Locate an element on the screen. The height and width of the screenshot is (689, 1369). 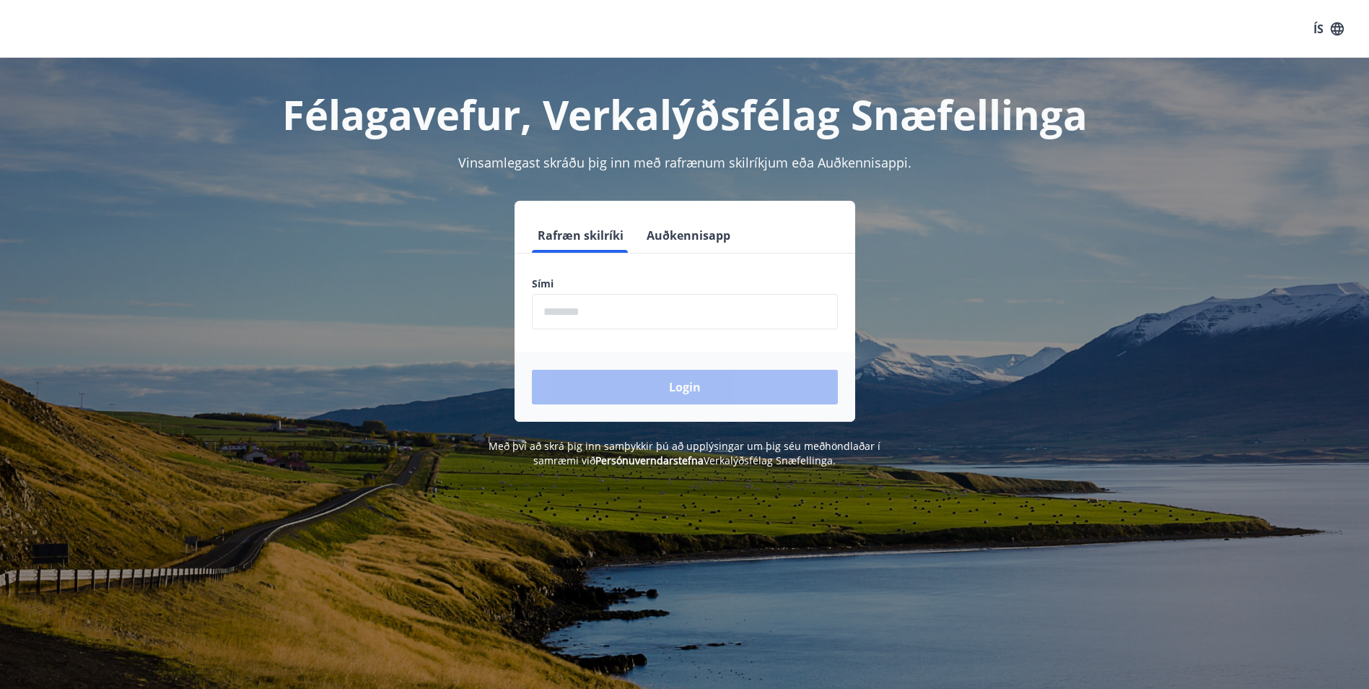
button: Rafræn skilríki is located at coordinates (580, 235).